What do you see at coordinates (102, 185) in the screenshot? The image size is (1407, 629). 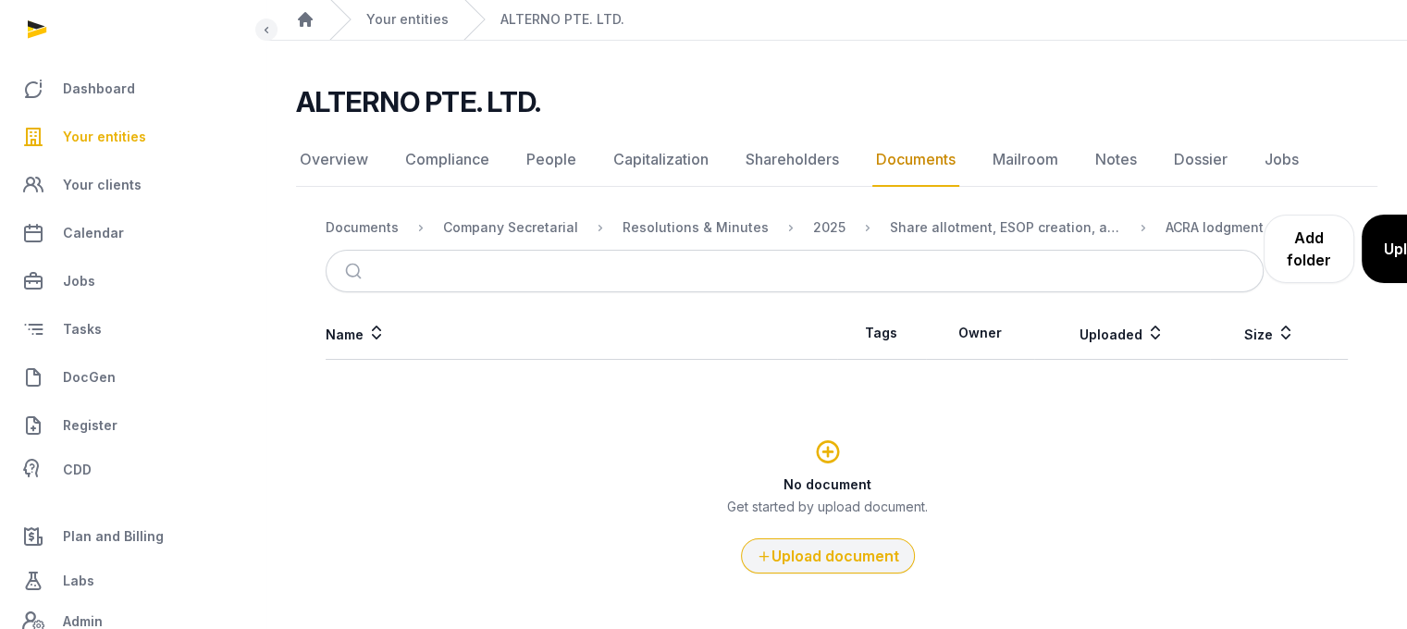 I see `span: Your clients` at bounding box center [102, 185].